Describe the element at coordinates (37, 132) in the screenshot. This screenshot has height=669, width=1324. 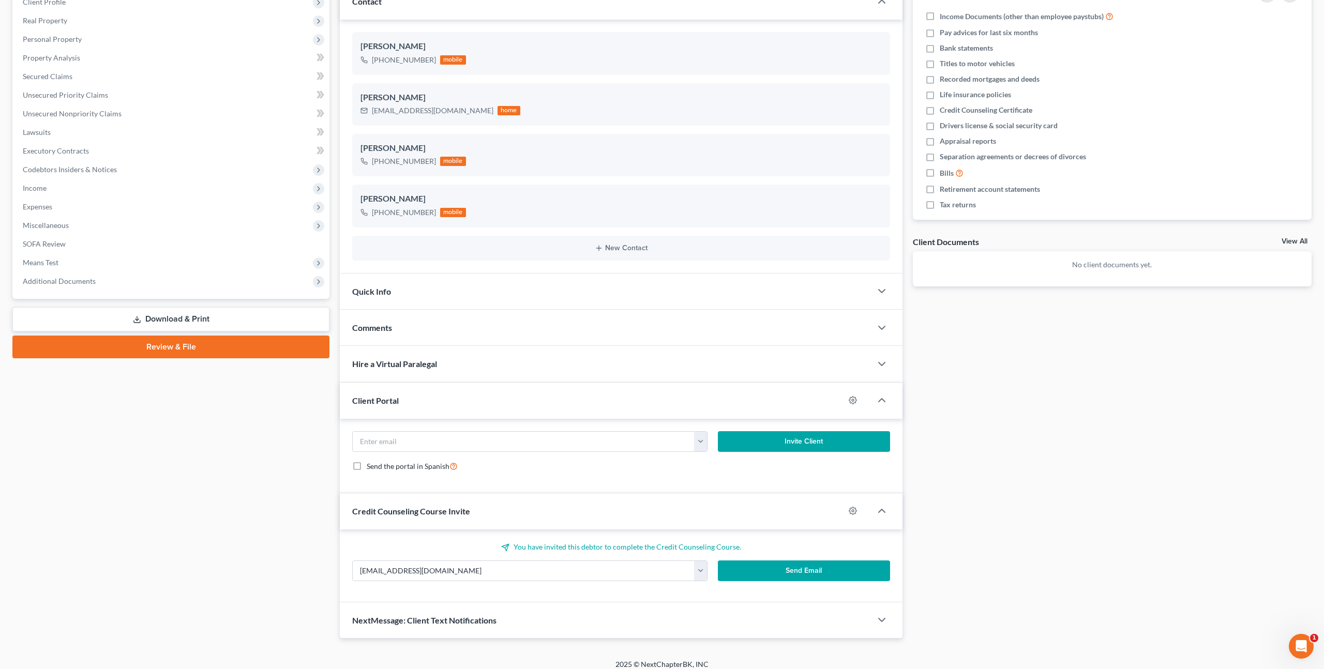
I see `span: Lawsuits` at that location.